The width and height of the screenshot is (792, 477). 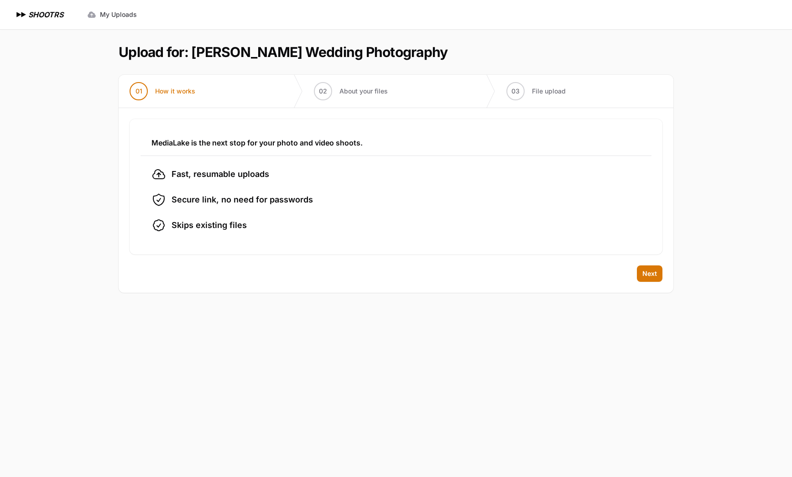 I want to click on h1: SHOOTRS, so click(x=46, y=15).